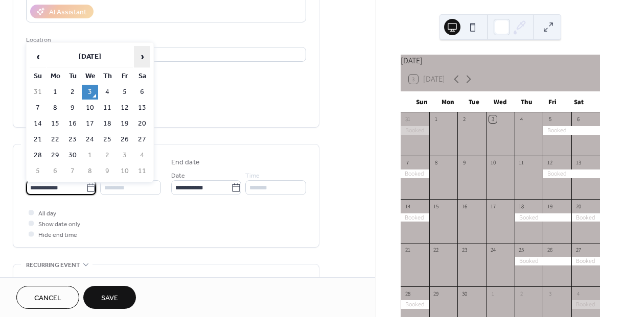 The height and width of the screenshot is (317, 625). I want to click on div: 22, so click(436, 250).